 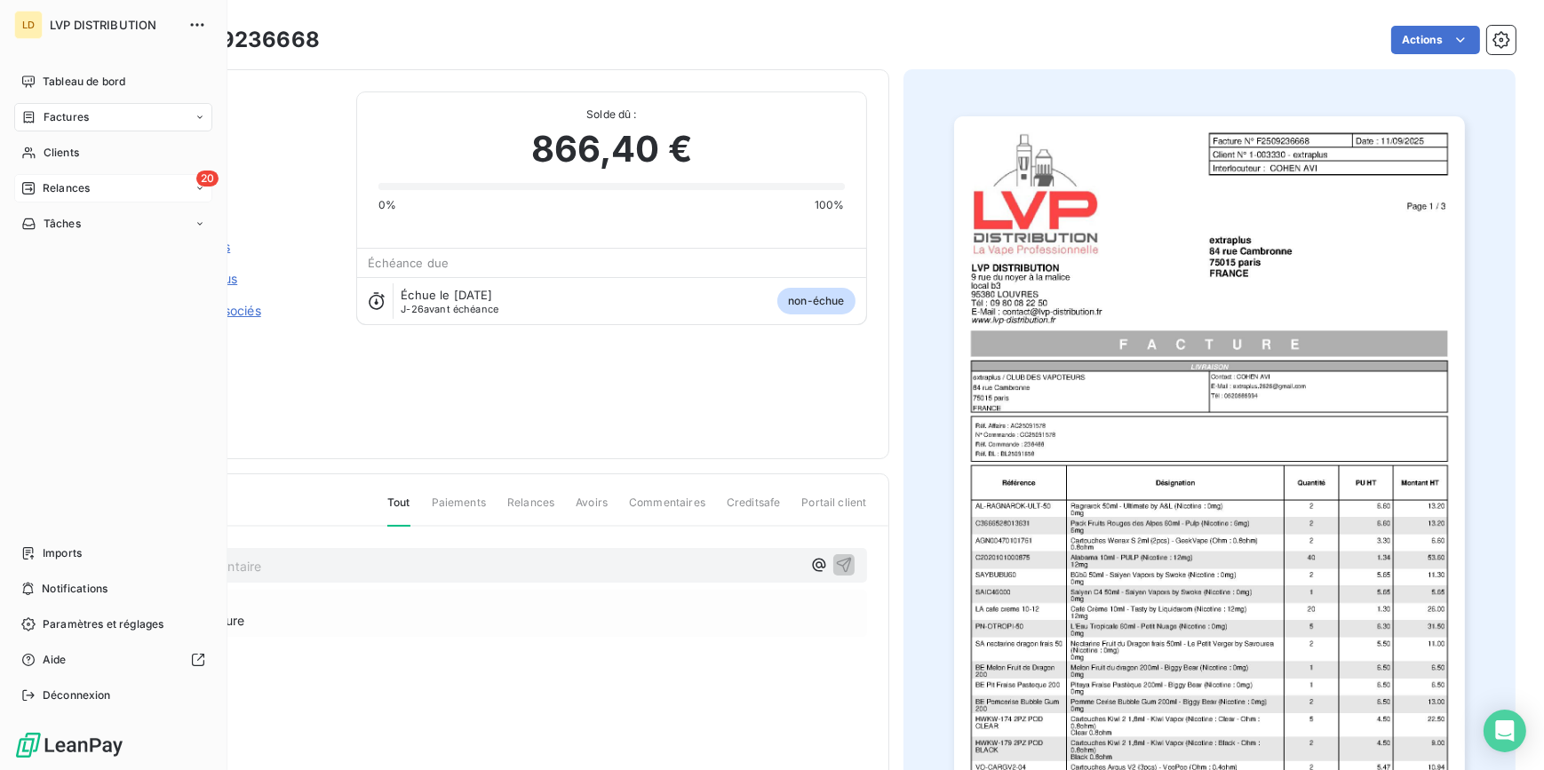 What do you see at coordinates (61, 153) in the screenshot?
I see `span: Clients` at bounding box center [61, 153].